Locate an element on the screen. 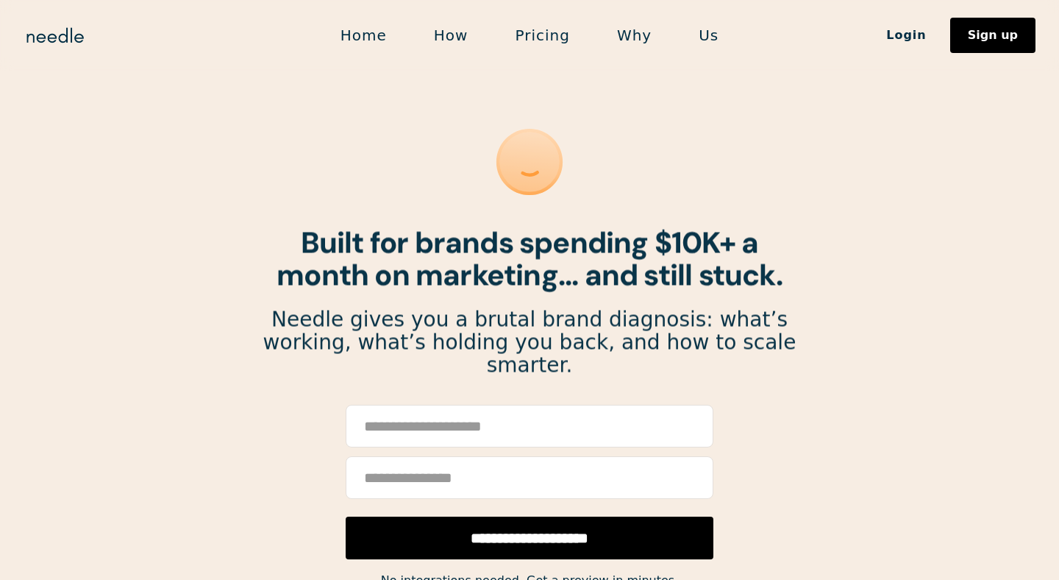 The width and height of the screenshot is (1059, 580). form: Email Form is located at coordinates (530, 482).